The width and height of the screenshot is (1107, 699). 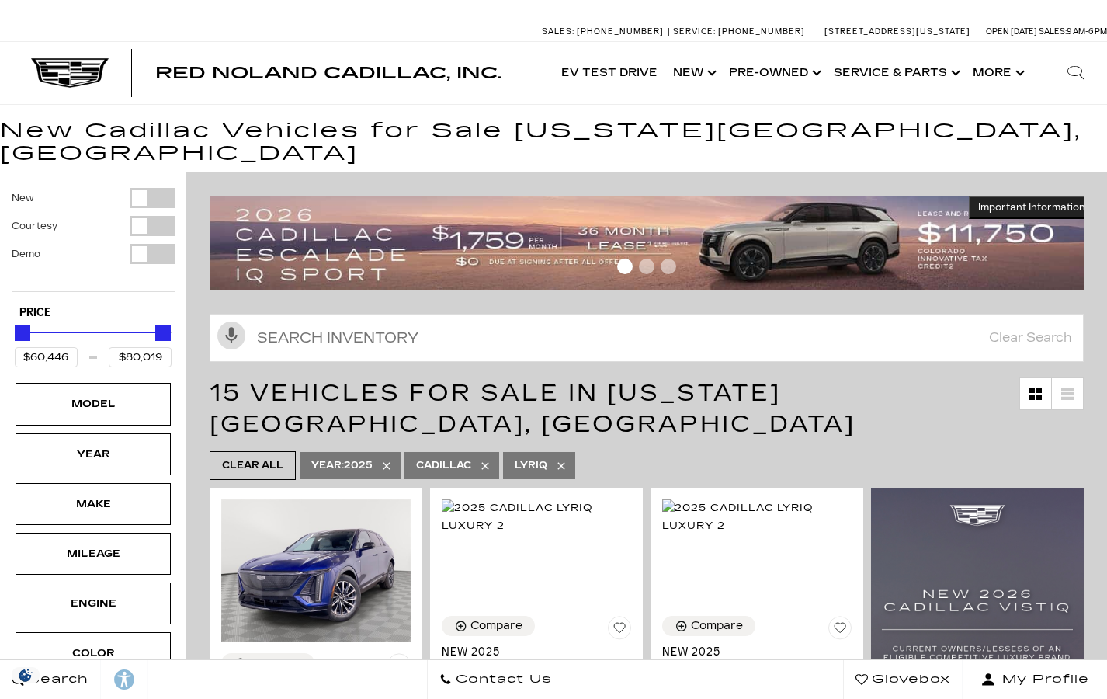 I want to click on div: YearYear, so click(x=93, y=454).